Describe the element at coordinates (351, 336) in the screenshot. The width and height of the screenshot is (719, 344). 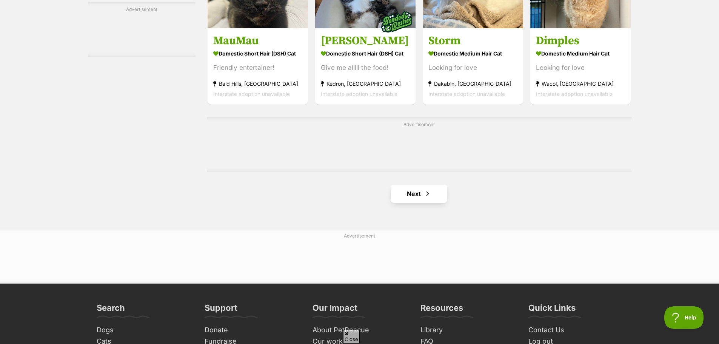
I see `span: Close` at that location.